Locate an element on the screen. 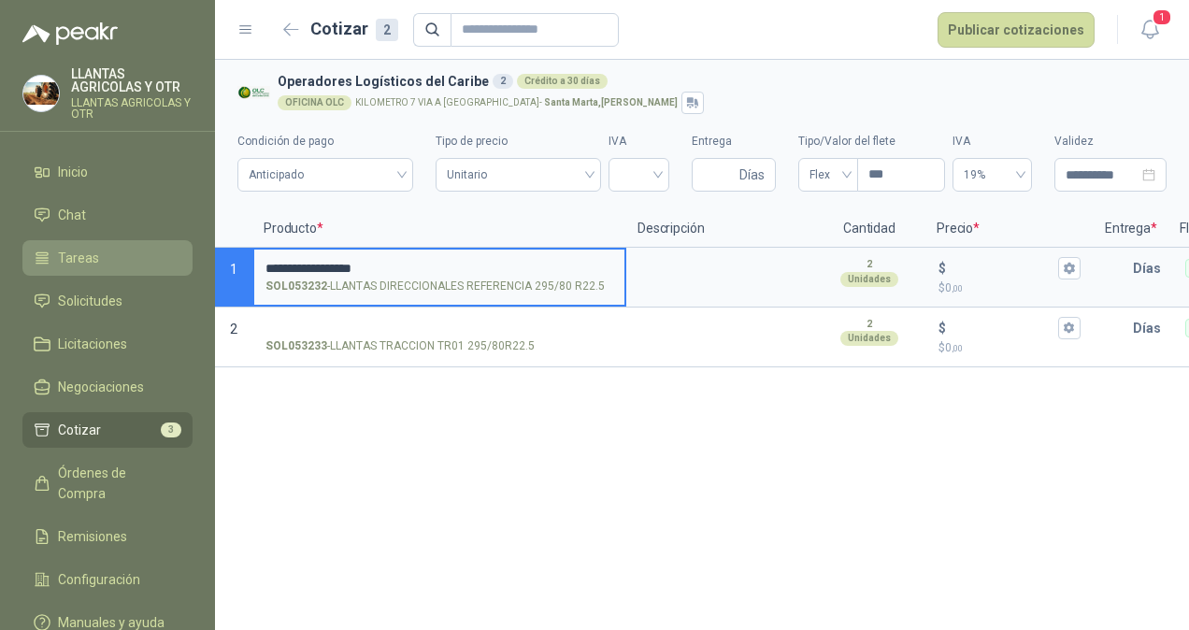 This screenshot has height=630, width=1189. a: Configuración is located at coordinates (107, 579).